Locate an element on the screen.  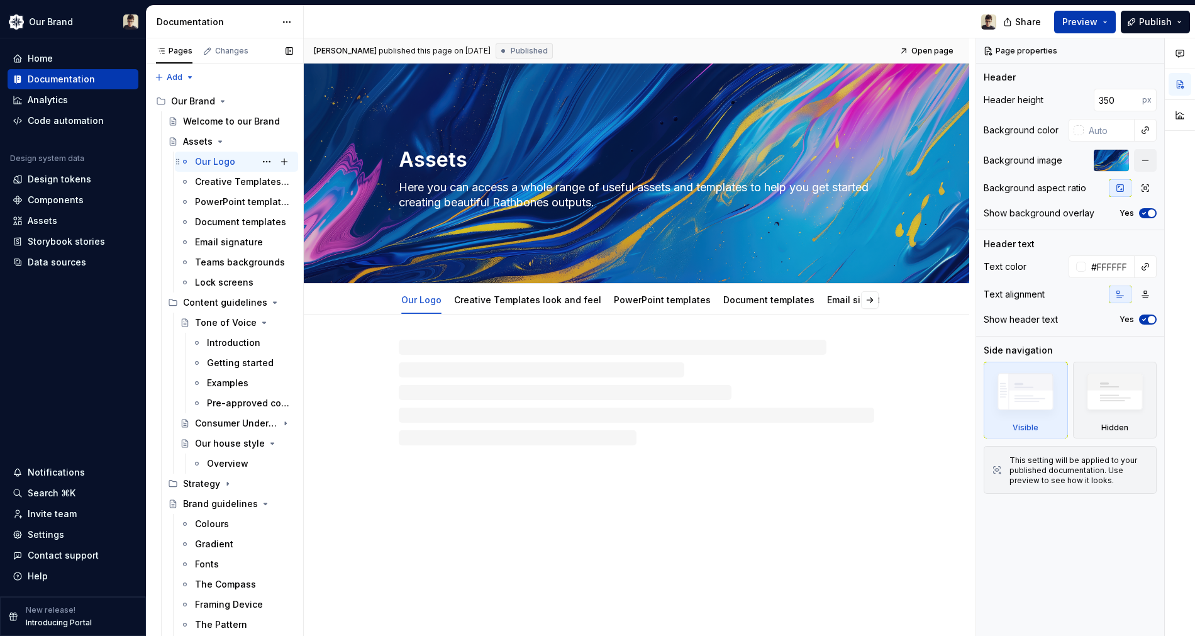
div: This setting will be applied to your published documentation. Use preview to see how it looks. is located at coordinates (1079, 471).